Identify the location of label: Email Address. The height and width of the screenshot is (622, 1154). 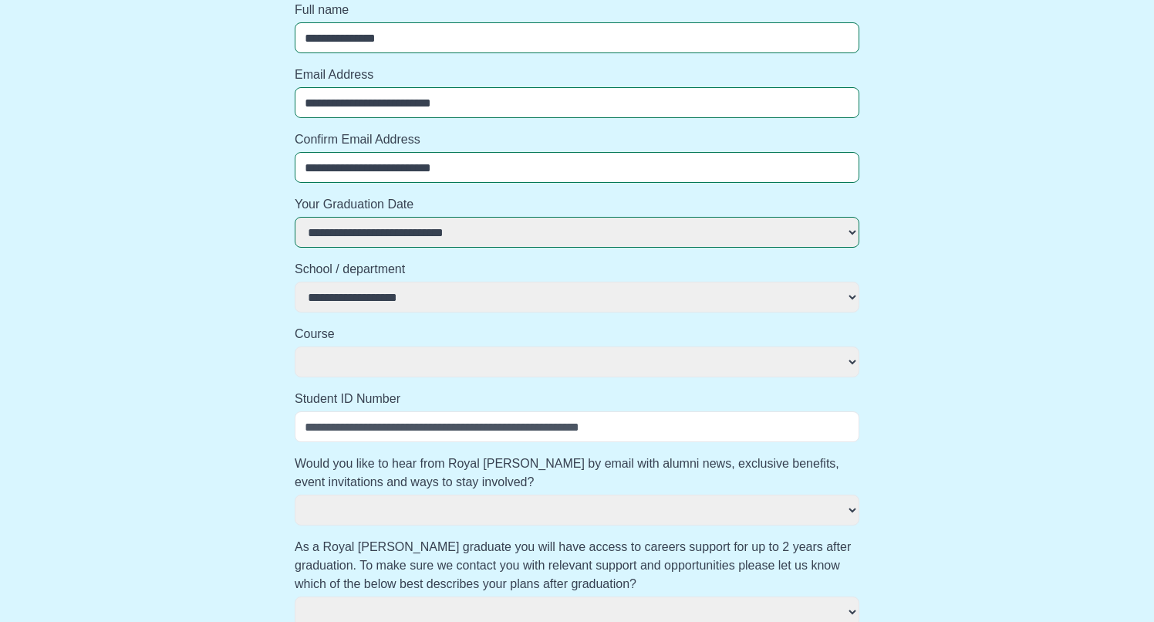
(577, 75).